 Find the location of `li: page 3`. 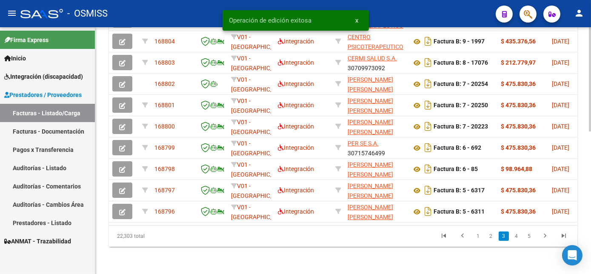

li: page 3 is located at coordinates (504, 236).